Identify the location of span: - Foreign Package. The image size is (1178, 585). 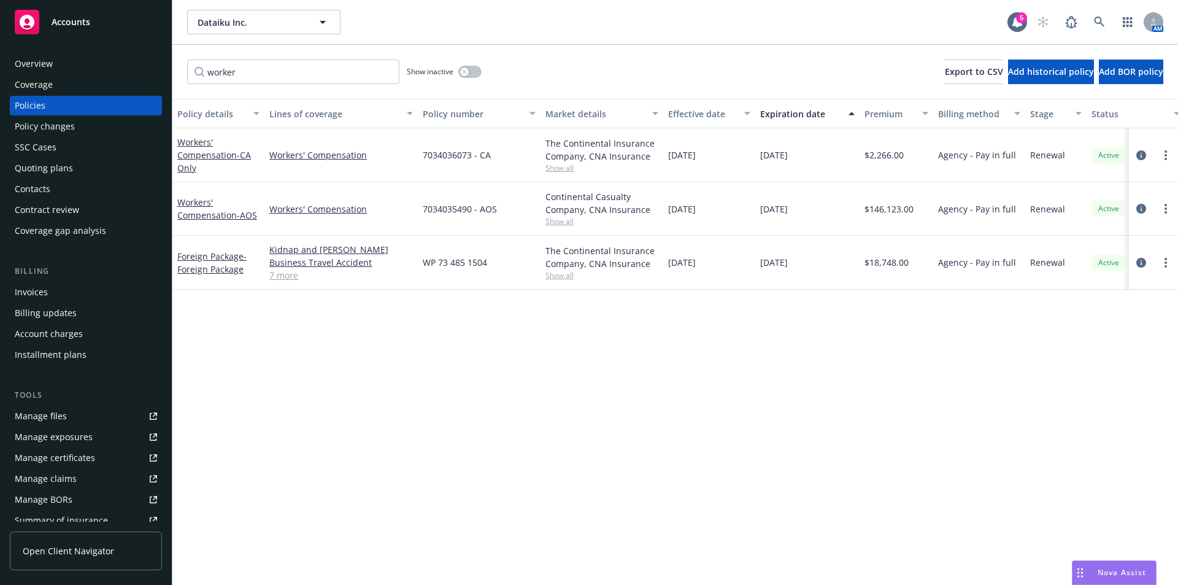
(212, 263).